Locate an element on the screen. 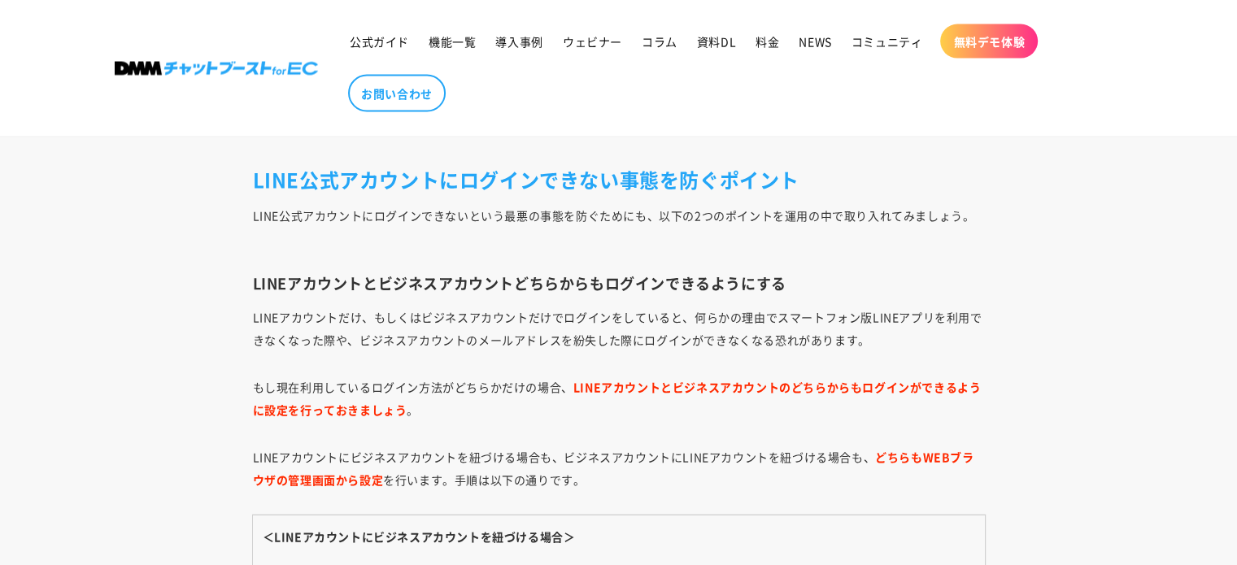  a: 料金 is located at coordinates (767, 41).